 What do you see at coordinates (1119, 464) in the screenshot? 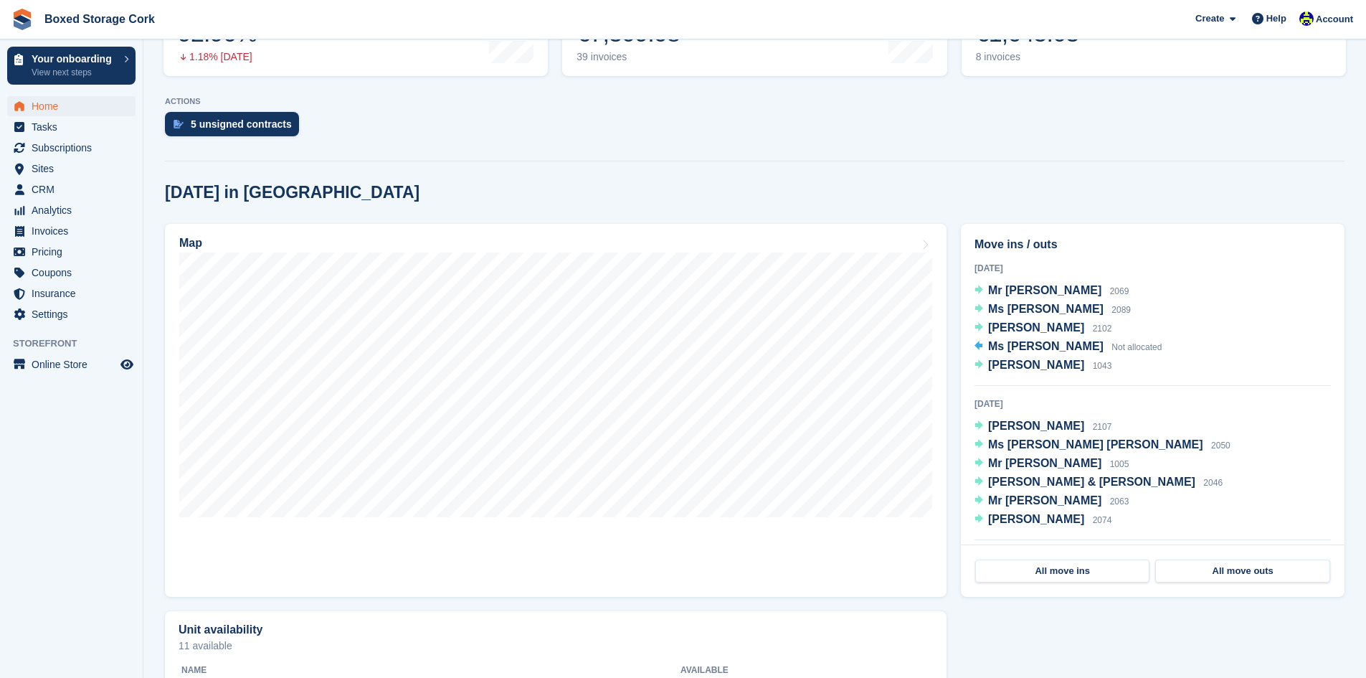
I see `span: 1005` at bounding box center [1119, 464].